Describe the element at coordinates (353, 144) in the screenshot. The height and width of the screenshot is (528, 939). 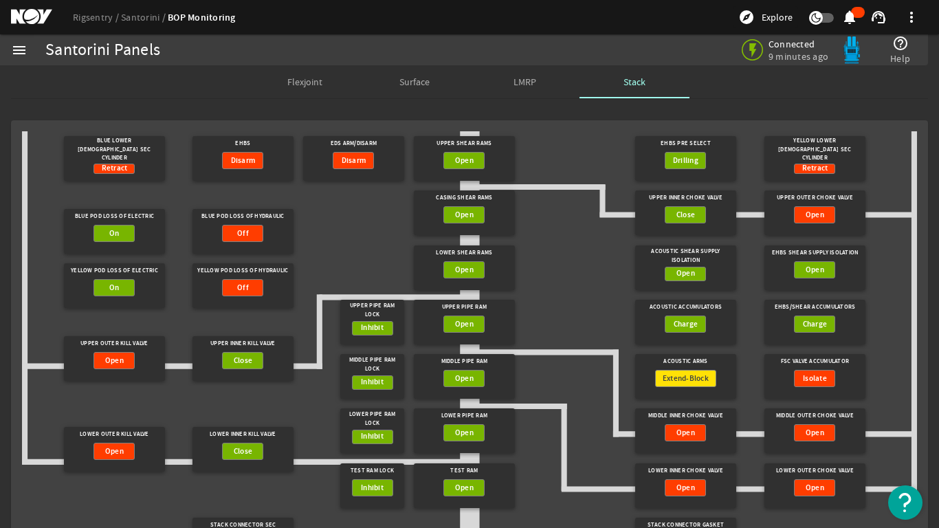
I see `div: EDS Arm/Disarm` at that location.